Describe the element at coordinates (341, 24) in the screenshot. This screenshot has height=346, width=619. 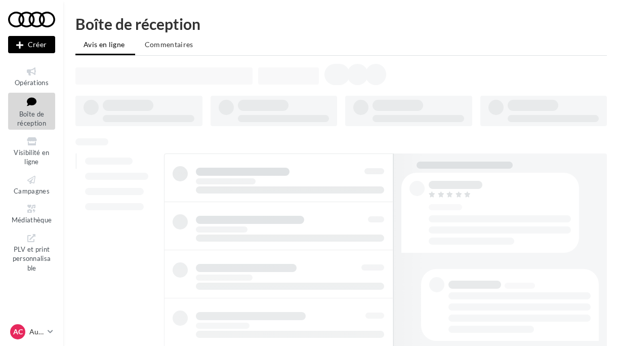
I see `div: Boîte de réception` at that location.